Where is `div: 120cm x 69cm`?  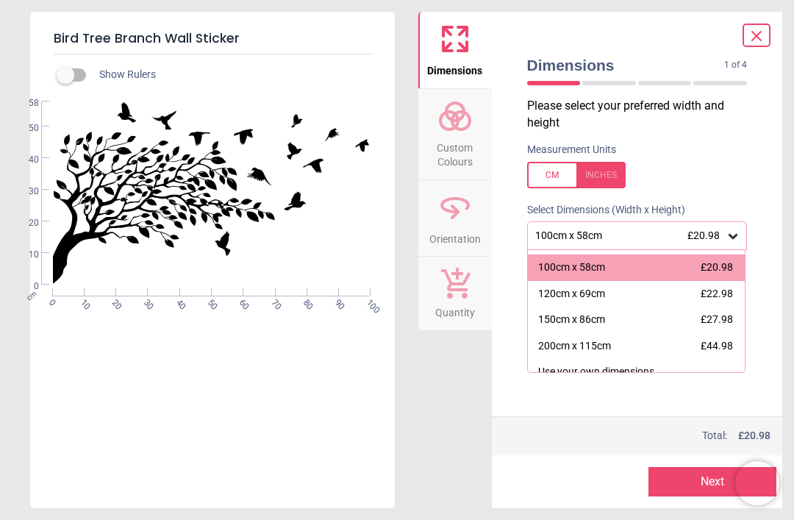 div: 120cm x 69cm is located at coordinates (571, 294).